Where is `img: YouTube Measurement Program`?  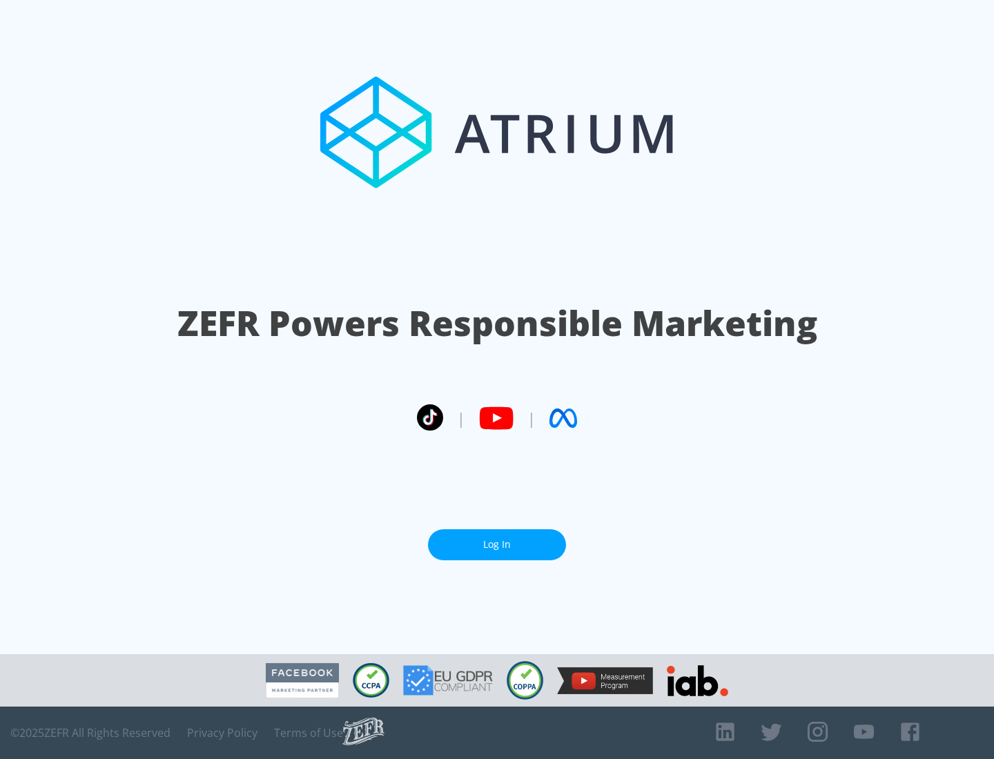
img: YouTube Measurement Program is located at coordinates (605, 681).